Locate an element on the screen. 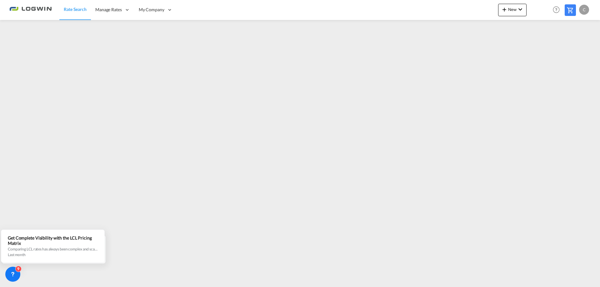  span: Manage Rates is located at coordinates (108, 10).